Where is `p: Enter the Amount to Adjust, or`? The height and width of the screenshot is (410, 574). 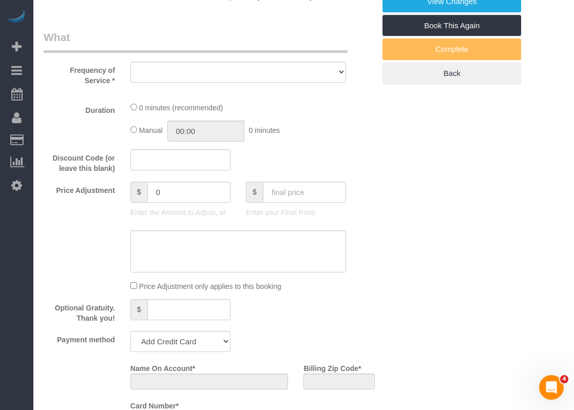
p: Enter the Amount to Adjust, or is located at coordinates (180, 213).